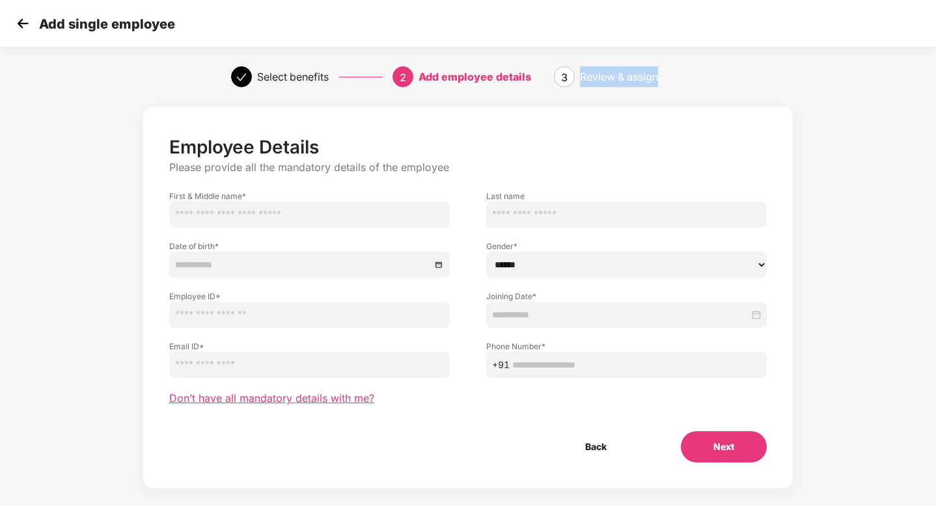 Image resolution: width=936 pixels, height=506 pixels. Describe the element at coordinates (107, 24) in the screenshot. I see `p: Add single employee` at that location.